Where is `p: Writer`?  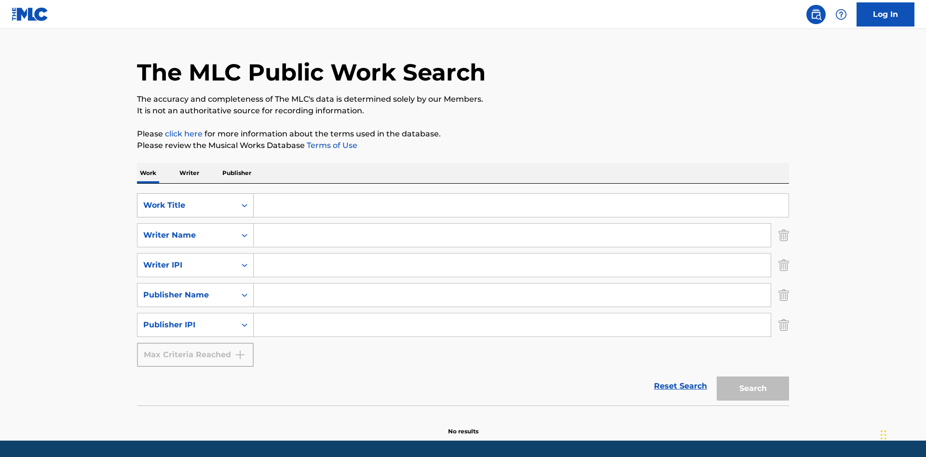
p: Writer is located at coordinates (189, 173).